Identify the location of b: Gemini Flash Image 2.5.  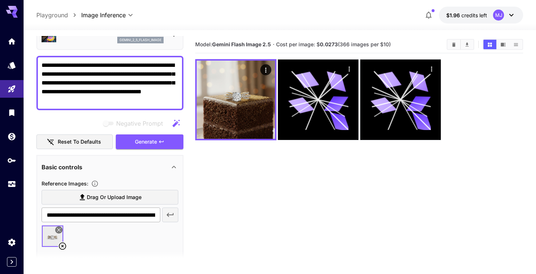
(242, 44).